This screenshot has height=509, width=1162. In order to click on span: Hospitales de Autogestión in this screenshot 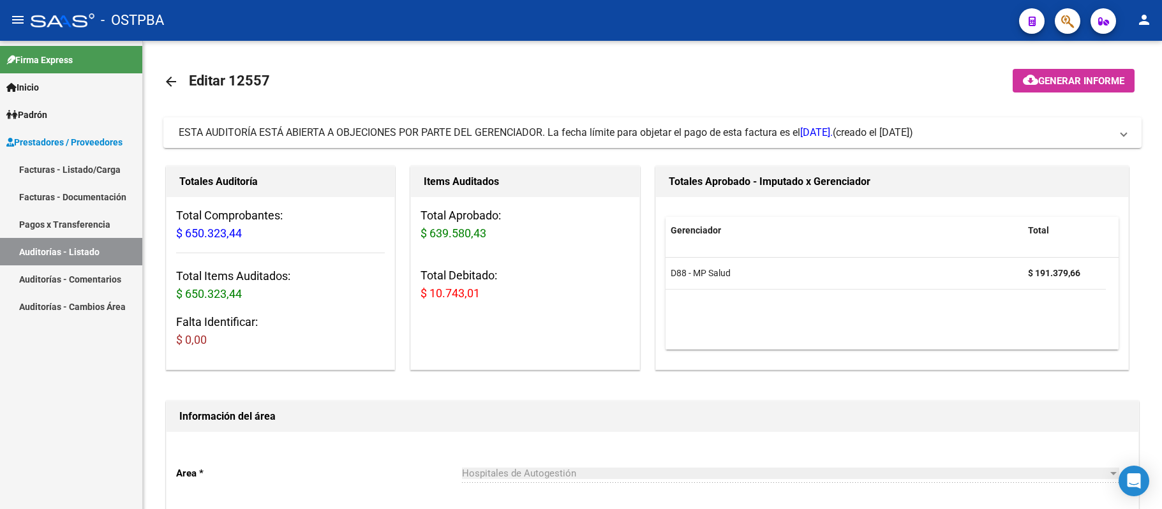, I will do `click(519, 473)`.